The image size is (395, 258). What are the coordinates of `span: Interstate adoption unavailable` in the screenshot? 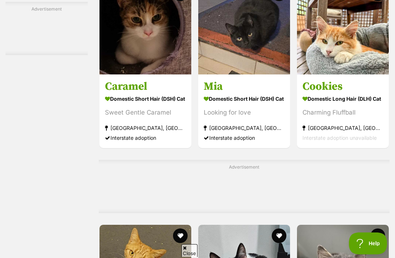 It's located at (339, 138).